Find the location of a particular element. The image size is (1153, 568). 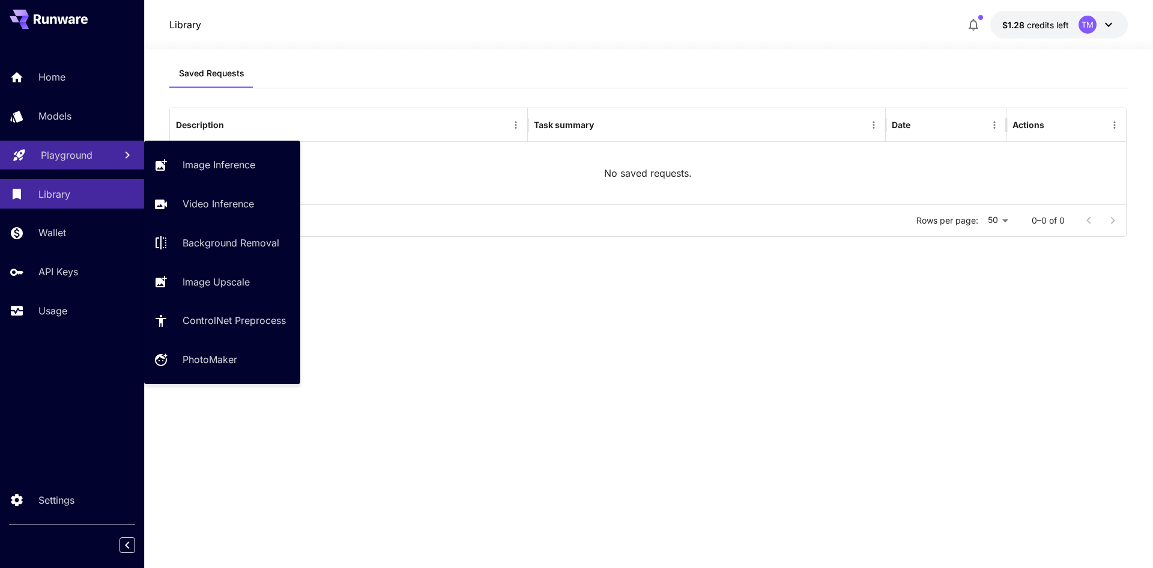

p: API Keys is located at coordinates (58, 272).